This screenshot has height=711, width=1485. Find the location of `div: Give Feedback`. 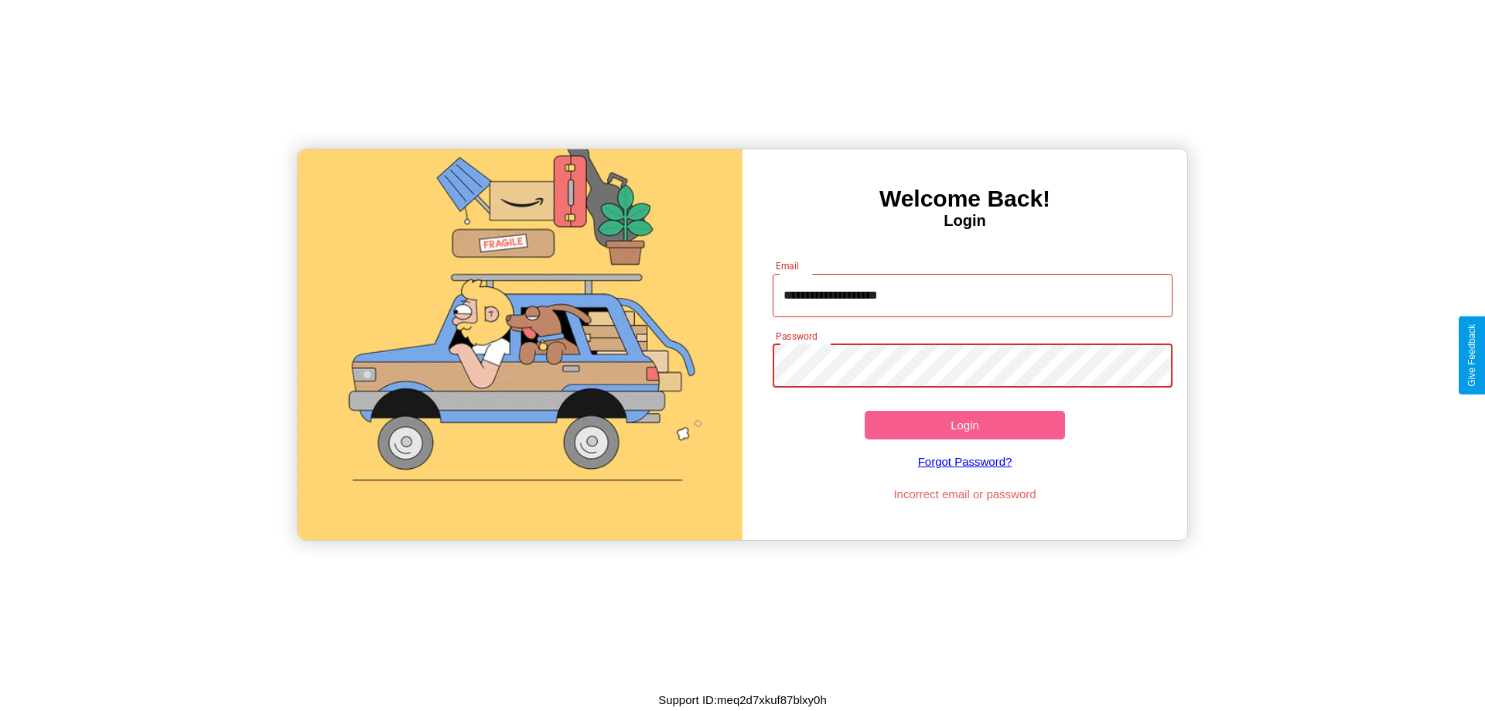

div: Give Feedback is located at coordinates (1472, 355).